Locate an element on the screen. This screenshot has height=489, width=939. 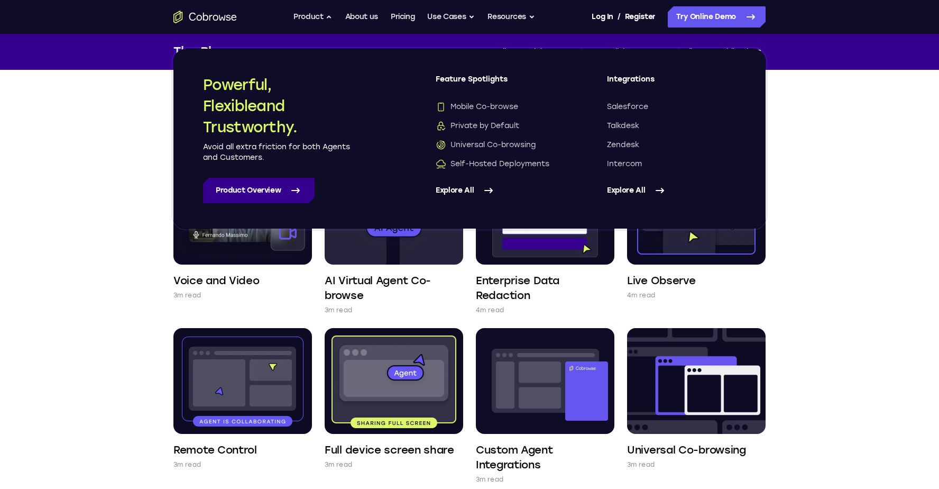
a: Go to the home page is located at coordinates (205, 17).